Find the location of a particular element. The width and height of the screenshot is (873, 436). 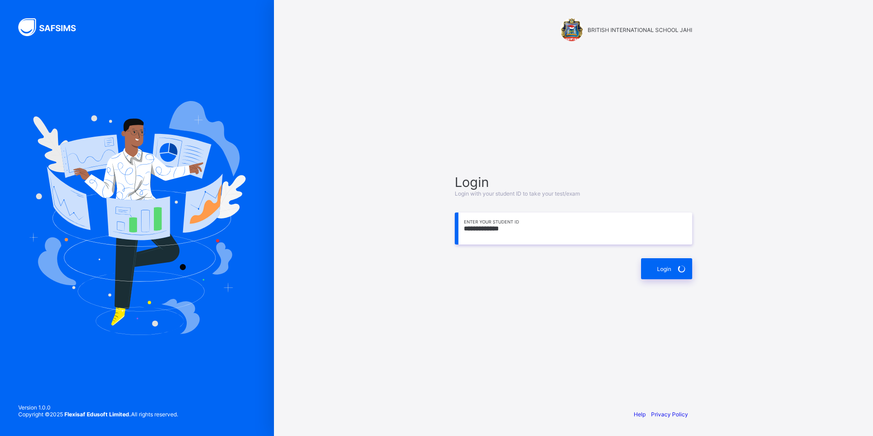

img: Hero Image is located at coordinates (137, 218).